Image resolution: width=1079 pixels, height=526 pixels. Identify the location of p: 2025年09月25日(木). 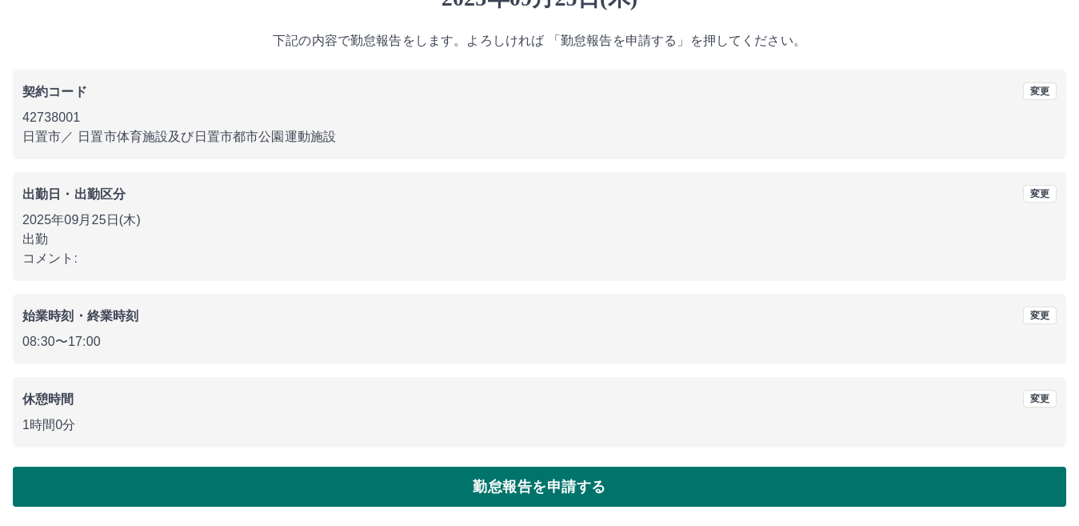
(539, 220).